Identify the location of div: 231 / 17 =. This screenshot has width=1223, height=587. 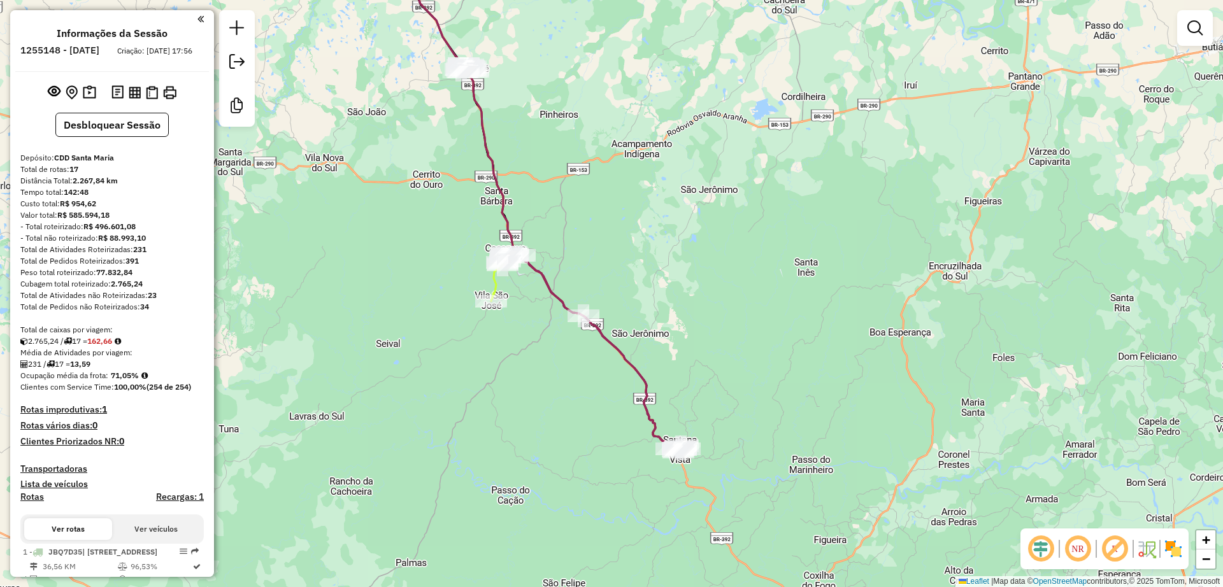
(112, 364).